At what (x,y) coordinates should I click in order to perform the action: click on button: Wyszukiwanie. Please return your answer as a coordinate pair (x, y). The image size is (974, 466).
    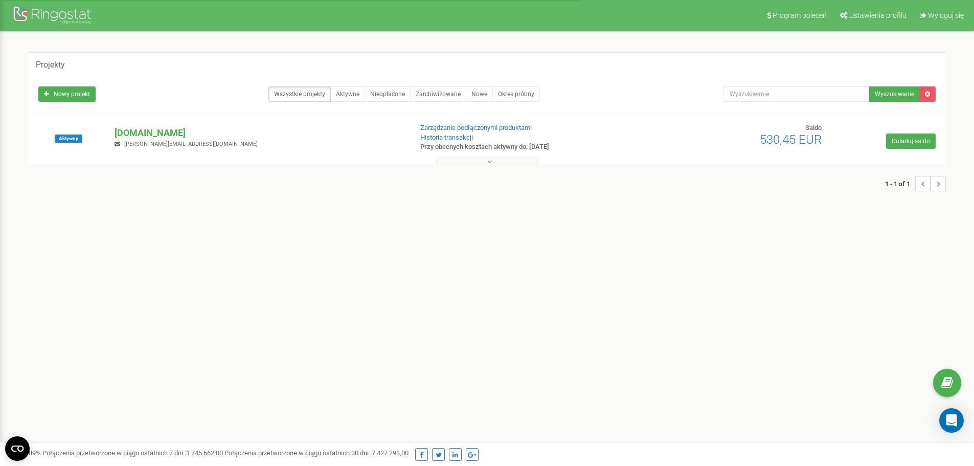
    Looking at the image, I should click on (895, 94).